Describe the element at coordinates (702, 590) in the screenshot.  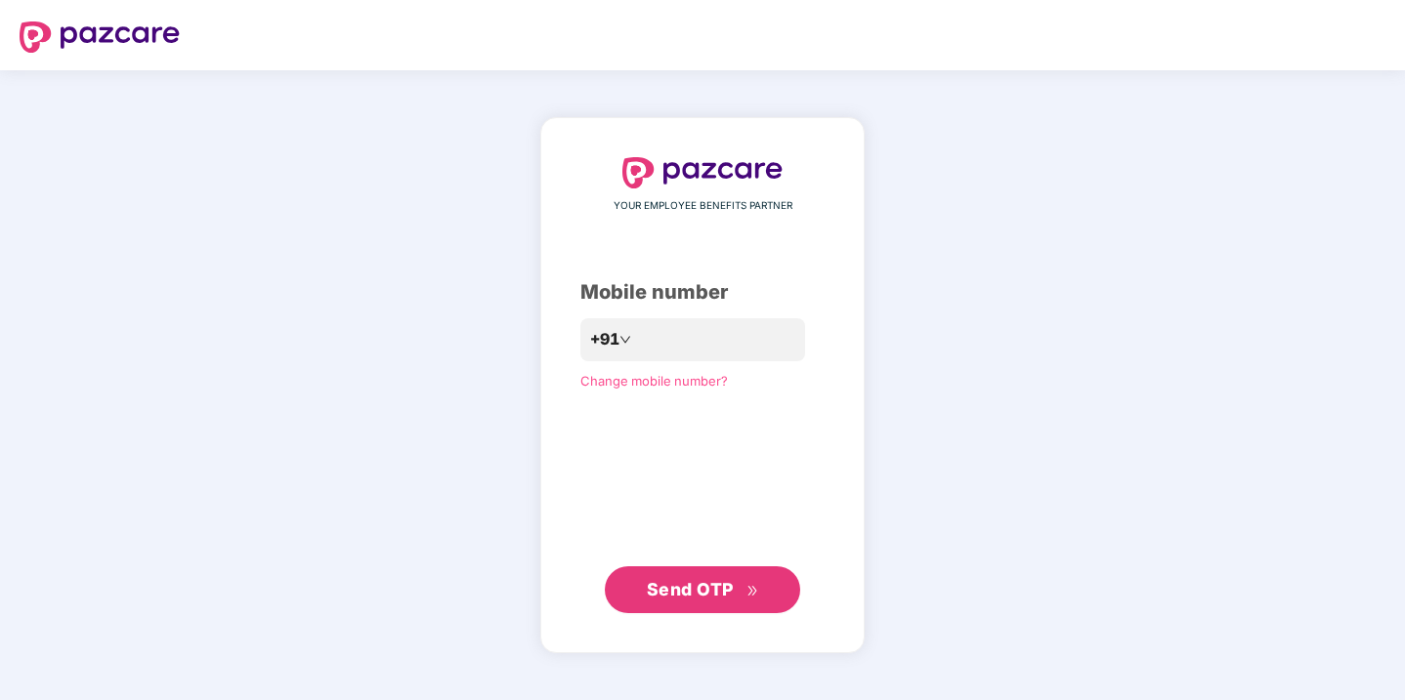
I see `button: Send OTPdouble-right` at that location.